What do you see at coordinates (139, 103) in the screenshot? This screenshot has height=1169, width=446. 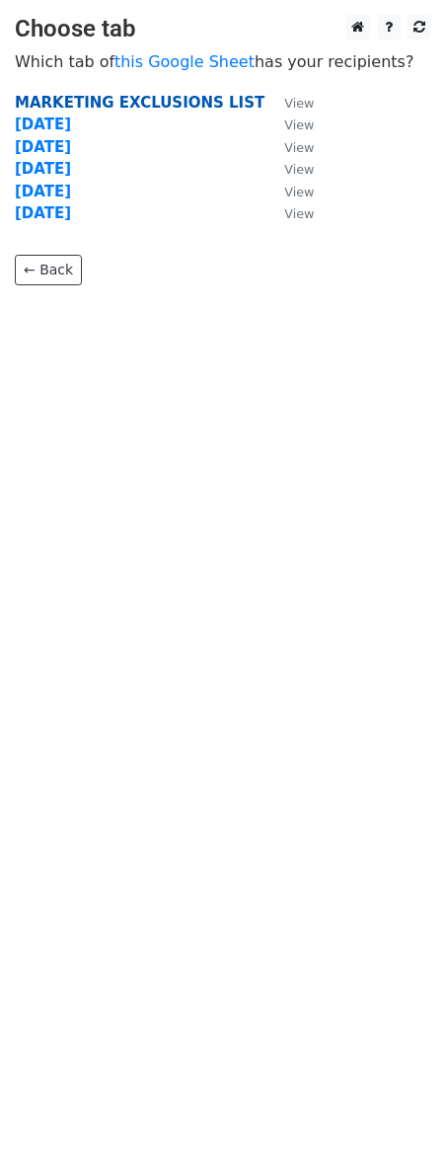 I see `strong: MARKETING EXCLUSIONS LIST` at bounding box center [139, 103].